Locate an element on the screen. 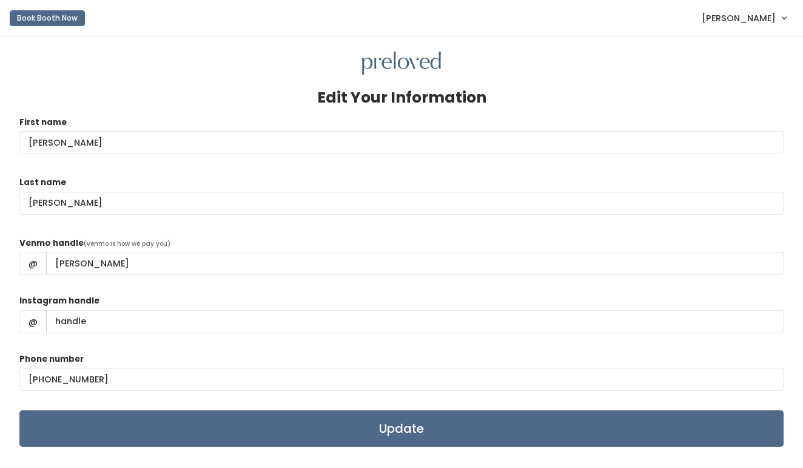  label: Phone number is located at coordinates (52, 359).